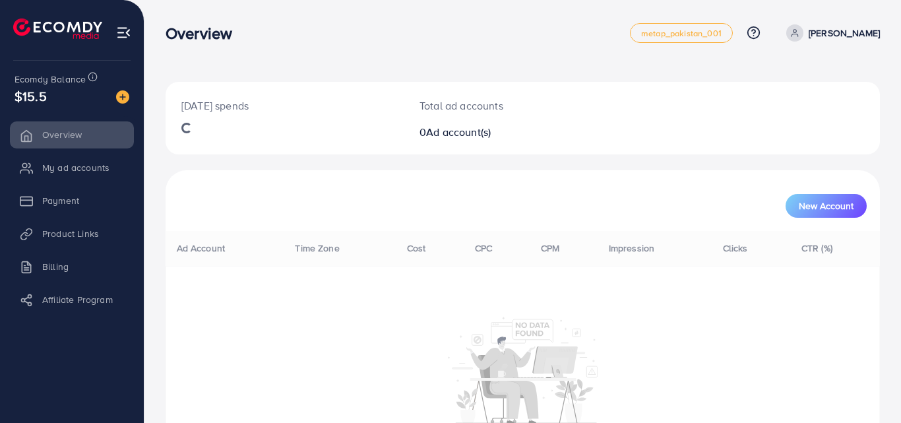  Describe the element at coordinates (826, 206) in the screenshot. I see `span: New Account` at that location.